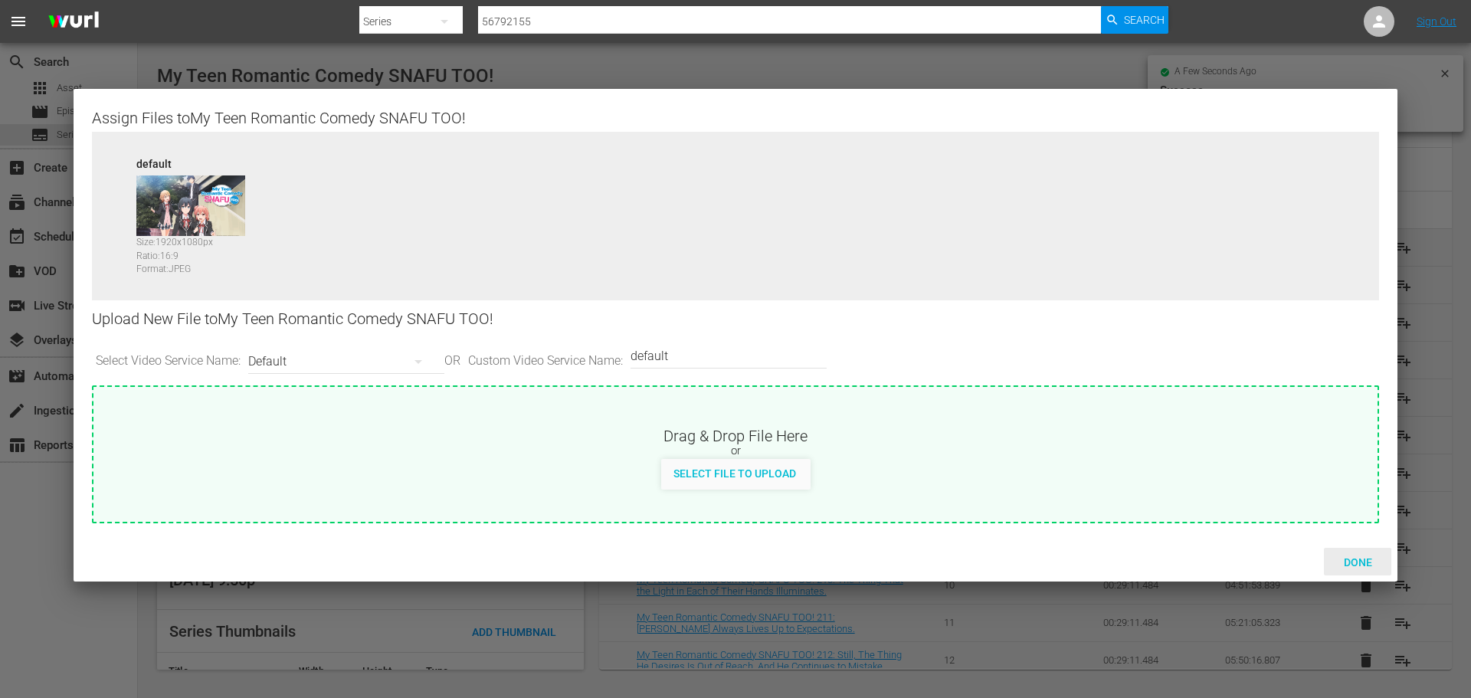  I want to click on button: Search, so click(1135, 20).